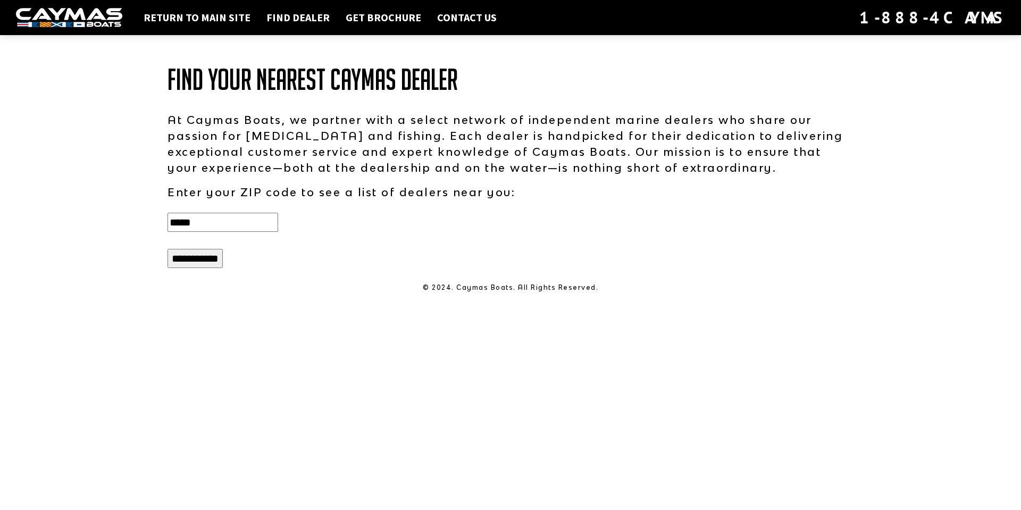 This screenshot has width=1021, height=510. What do you see at coordinates (510, 192) in the screenshot?
I see `p: Enter your ZIP code to see a list of dealers near you:` at bounding box center [510, 192].